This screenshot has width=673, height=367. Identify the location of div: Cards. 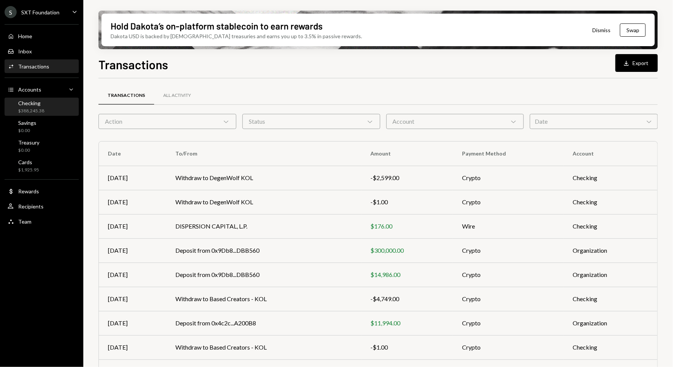
(28, 162).